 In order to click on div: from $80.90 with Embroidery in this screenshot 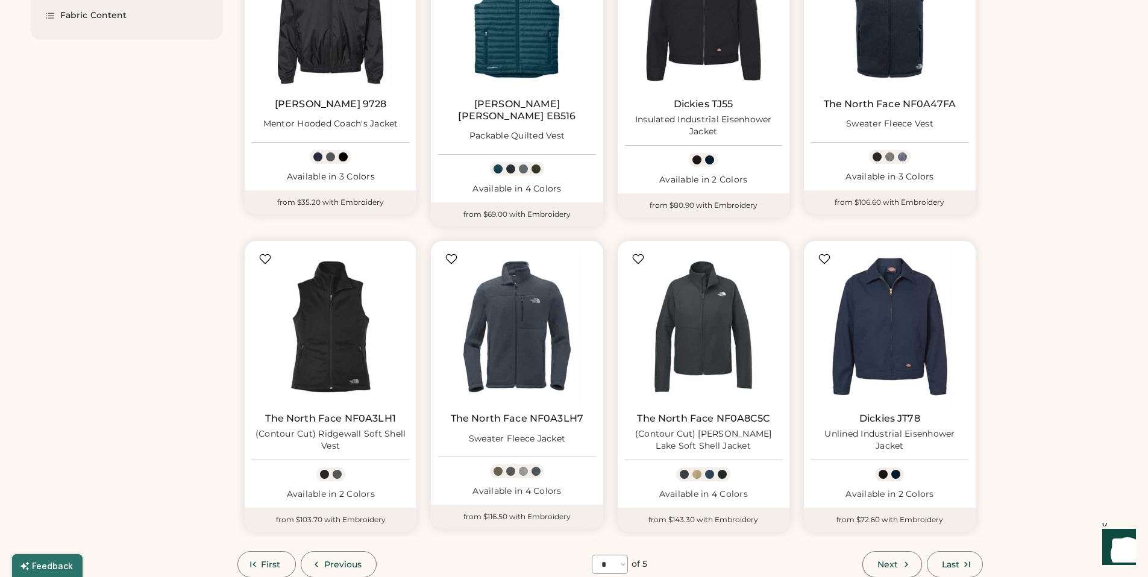, I will do `click(703, 206)`.